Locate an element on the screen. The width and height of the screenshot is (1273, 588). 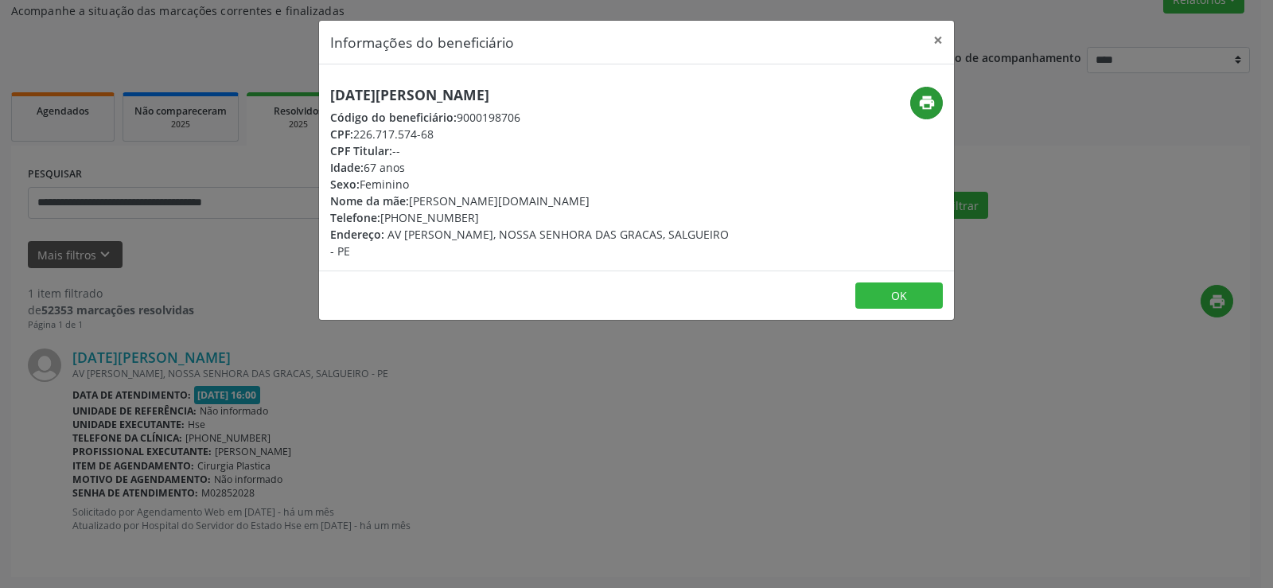
span: Sexo: is located at coordinates (345, 184).